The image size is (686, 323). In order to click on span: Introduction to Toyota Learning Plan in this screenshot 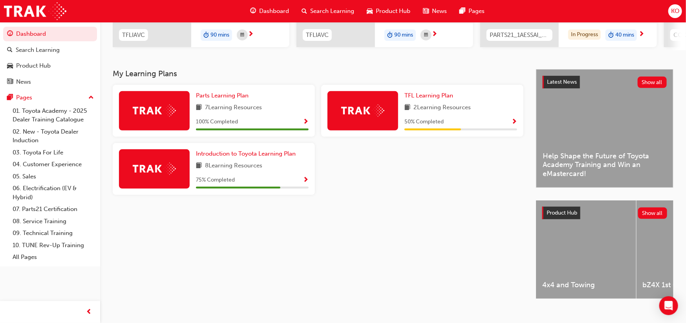, I will do `click(246, 154)`.